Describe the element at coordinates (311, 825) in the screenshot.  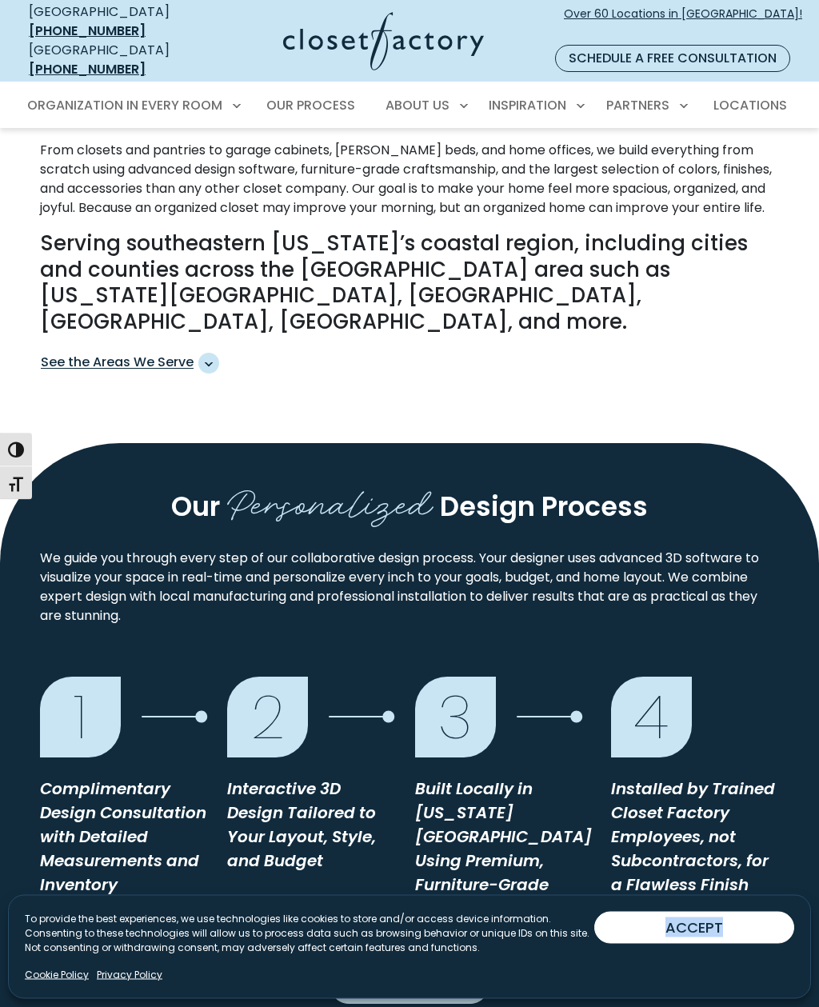
I see `p: Interactive 3D Design Tailored to Your Layout, Style, and Budget` at that location.